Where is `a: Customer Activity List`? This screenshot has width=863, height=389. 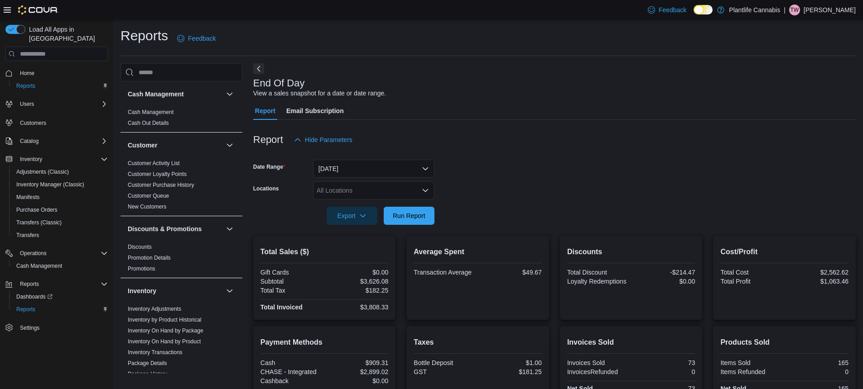
a: Customer Activity List is located at coordinates (154, 163).